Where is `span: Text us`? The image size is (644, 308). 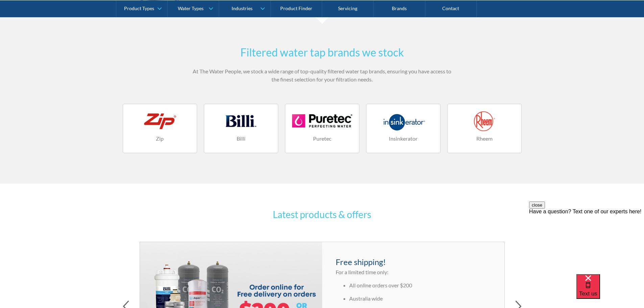 span: Text us is located at coordinates (12, 19).